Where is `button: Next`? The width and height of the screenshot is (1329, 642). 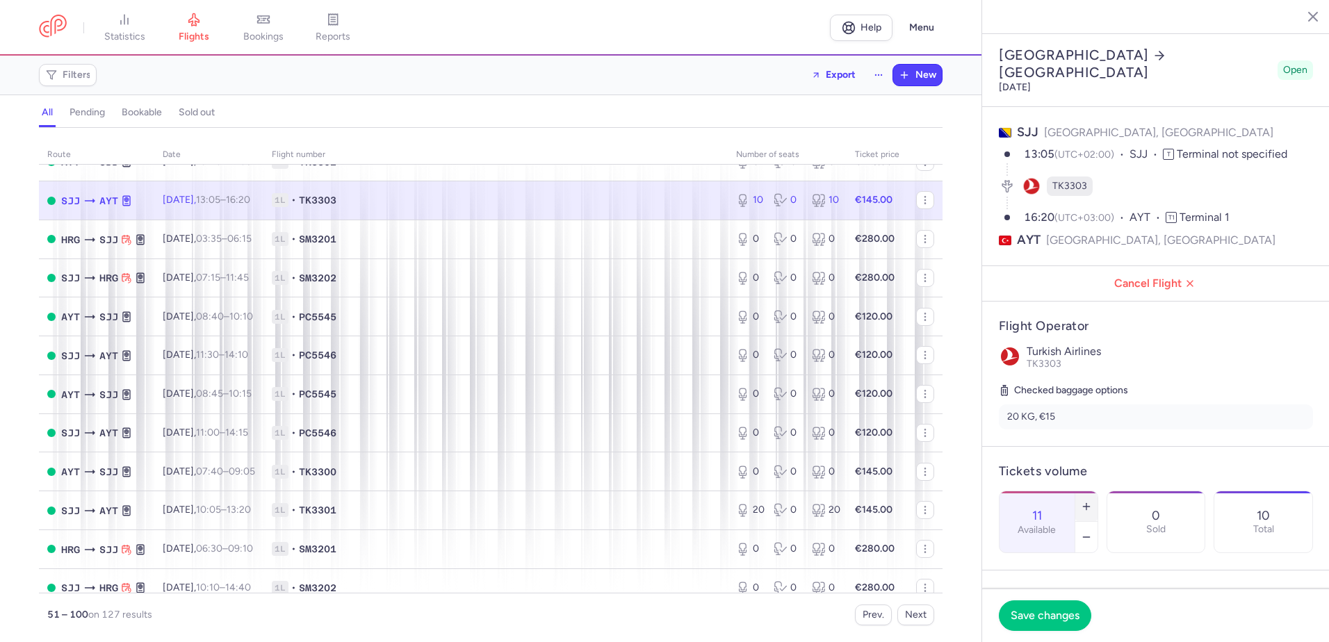
button: Next is located at coordinates (915, 615).